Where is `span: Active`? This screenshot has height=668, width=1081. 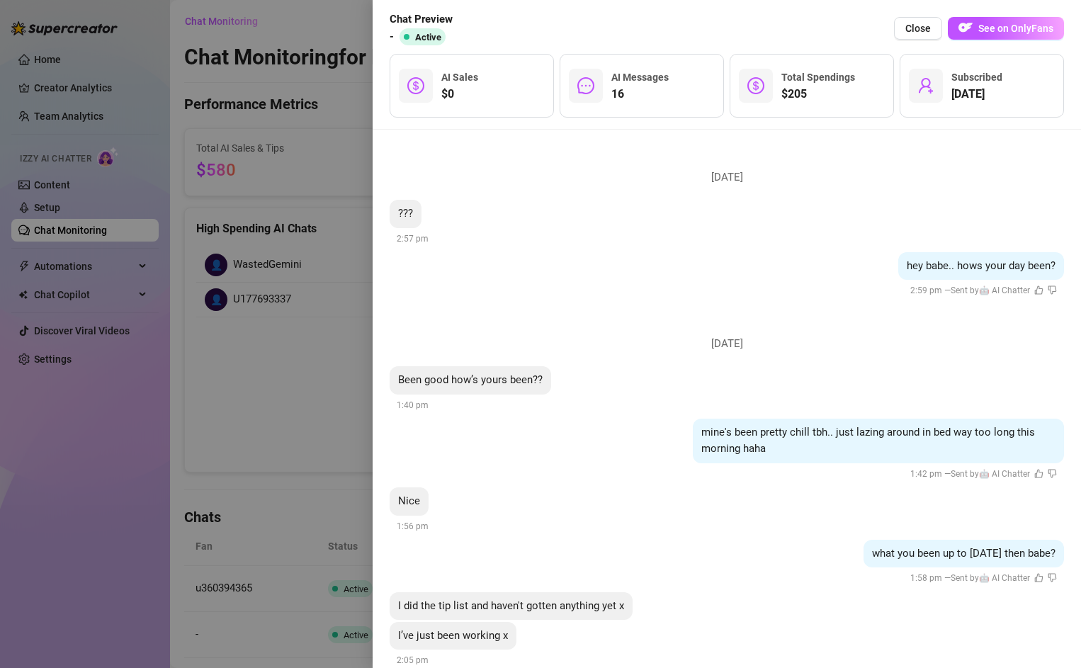
span: Active is located at coordinates (428, 37).